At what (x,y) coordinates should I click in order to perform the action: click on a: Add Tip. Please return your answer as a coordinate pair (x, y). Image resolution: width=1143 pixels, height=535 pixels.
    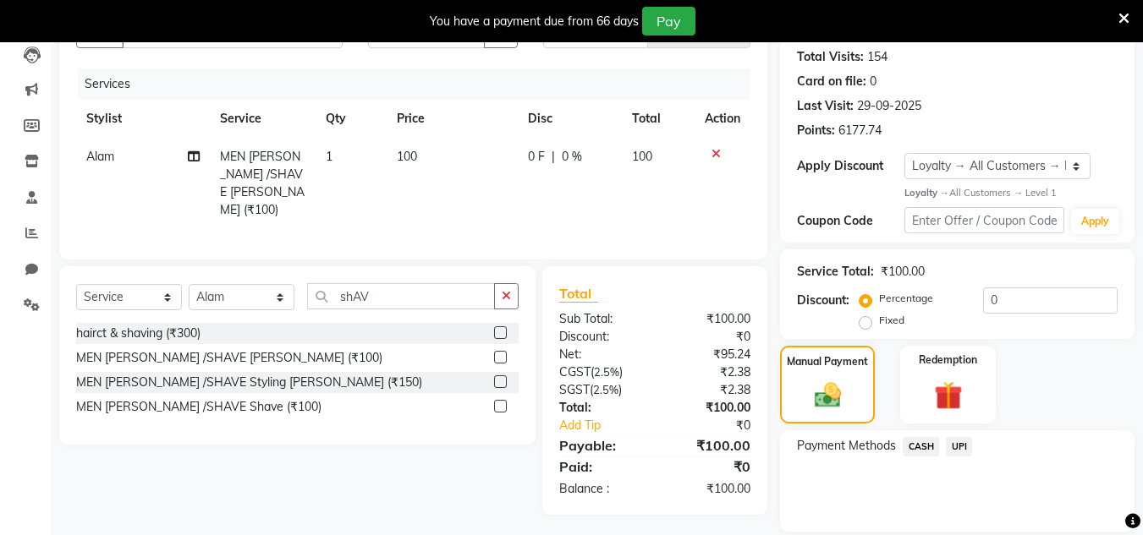
    Looking at the image, I should click on (609, 425).